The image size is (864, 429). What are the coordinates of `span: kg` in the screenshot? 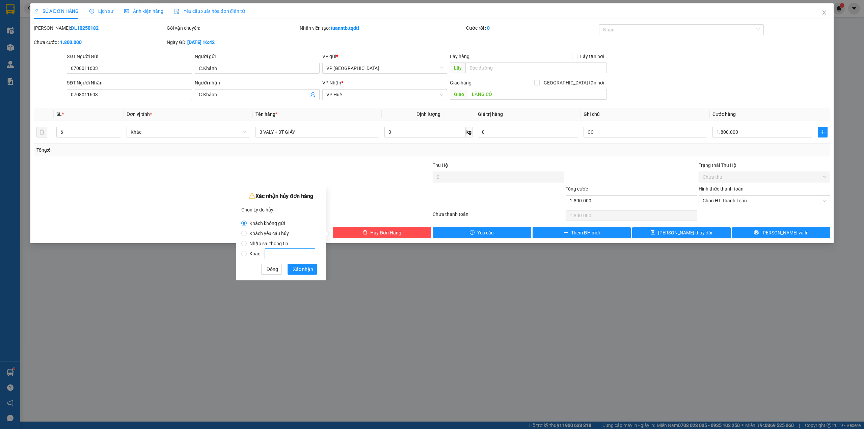 It's located at (469, 132).